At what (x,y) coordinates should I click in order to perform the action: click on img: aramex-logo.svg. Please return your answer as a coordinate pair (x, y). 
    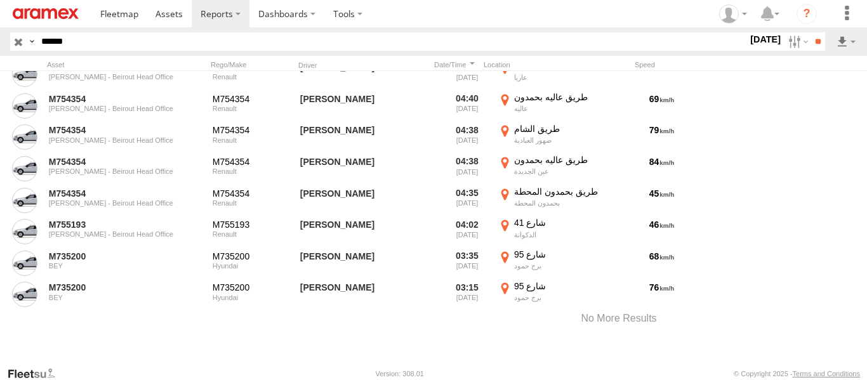
    Looking at the image, I should click on (46, 13).